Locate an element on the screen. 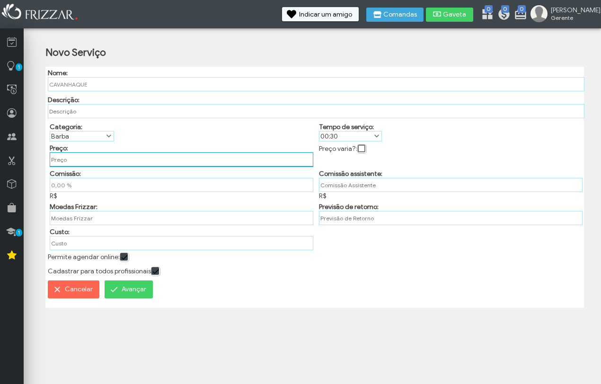 Image resolution: width=601 pixels, height=384 pixels. input: Nome is located at coordinates (316, 84).